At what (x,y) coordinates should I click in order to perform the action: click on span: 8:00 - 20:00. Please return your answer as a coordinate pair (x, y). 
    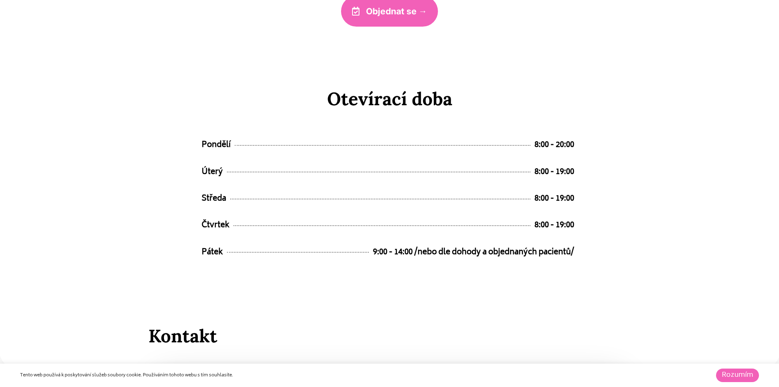
    Looking at the image, I should click on (554, 145).